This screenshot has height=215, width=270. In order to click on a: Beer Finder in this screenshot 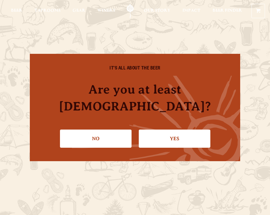, I will do `click(227, 11)`.